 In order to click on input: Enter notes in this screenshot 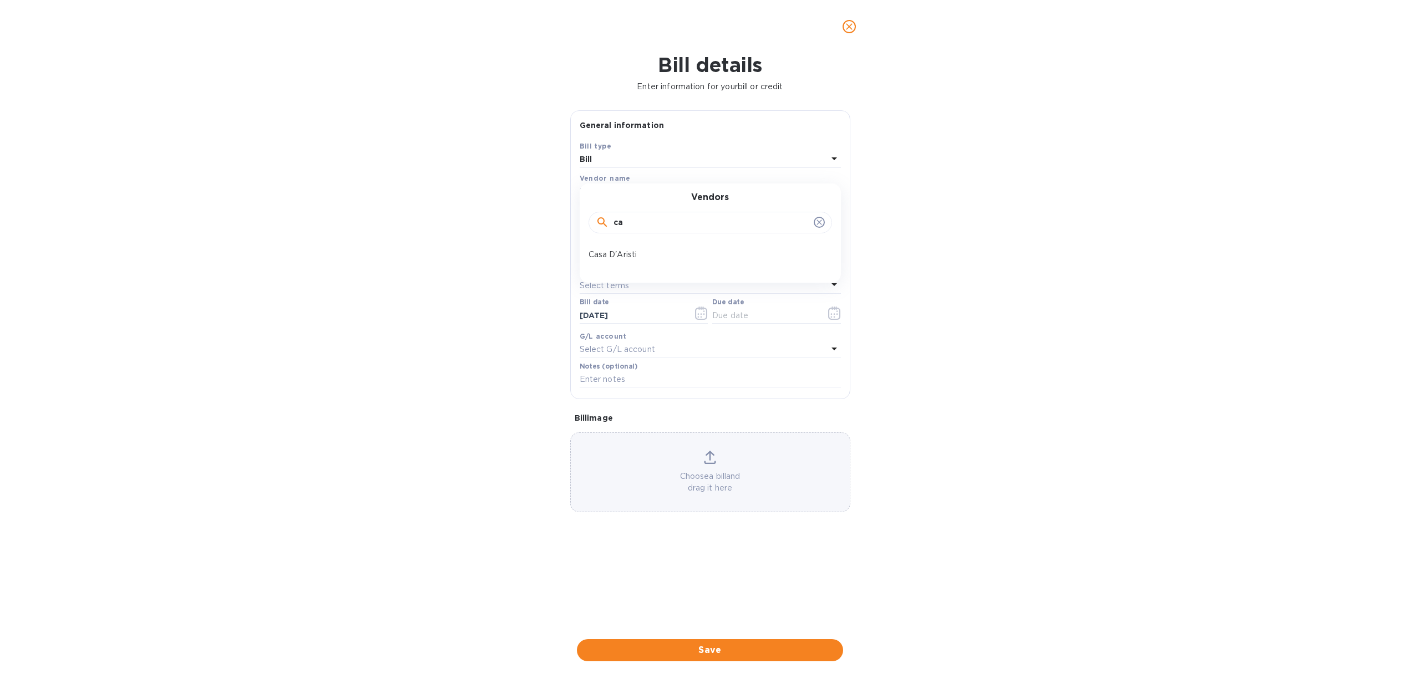, I will do `click(710, 380)`.